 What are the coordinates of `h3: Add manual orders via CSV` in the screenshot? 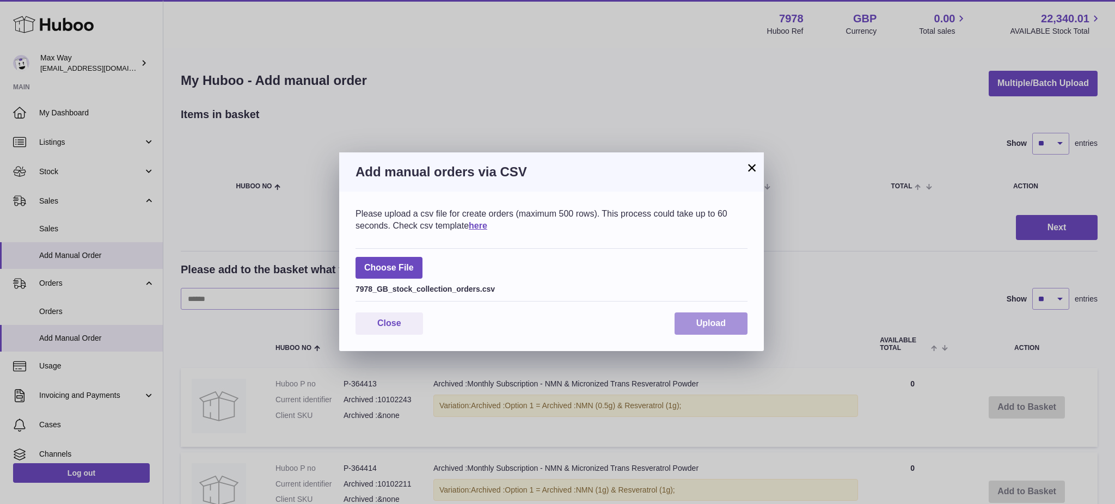 It's located at (551, 172).